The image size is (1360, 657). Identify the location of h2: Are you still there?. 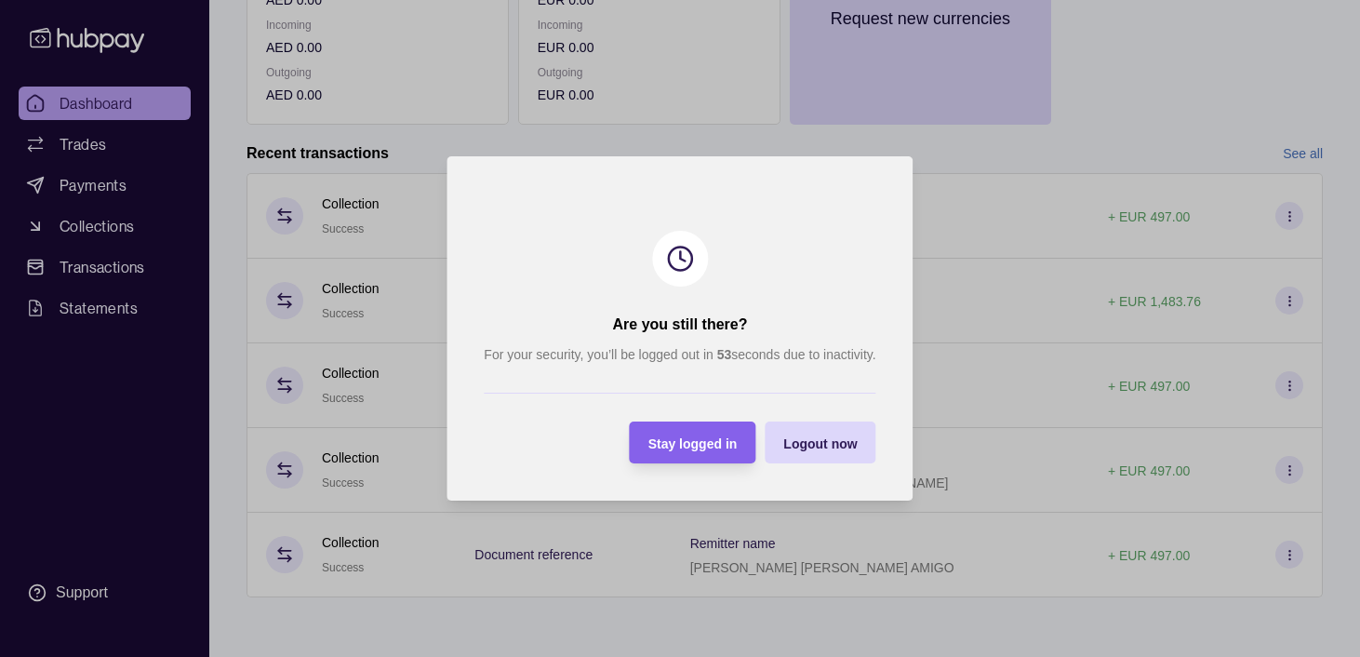
(680, 325).